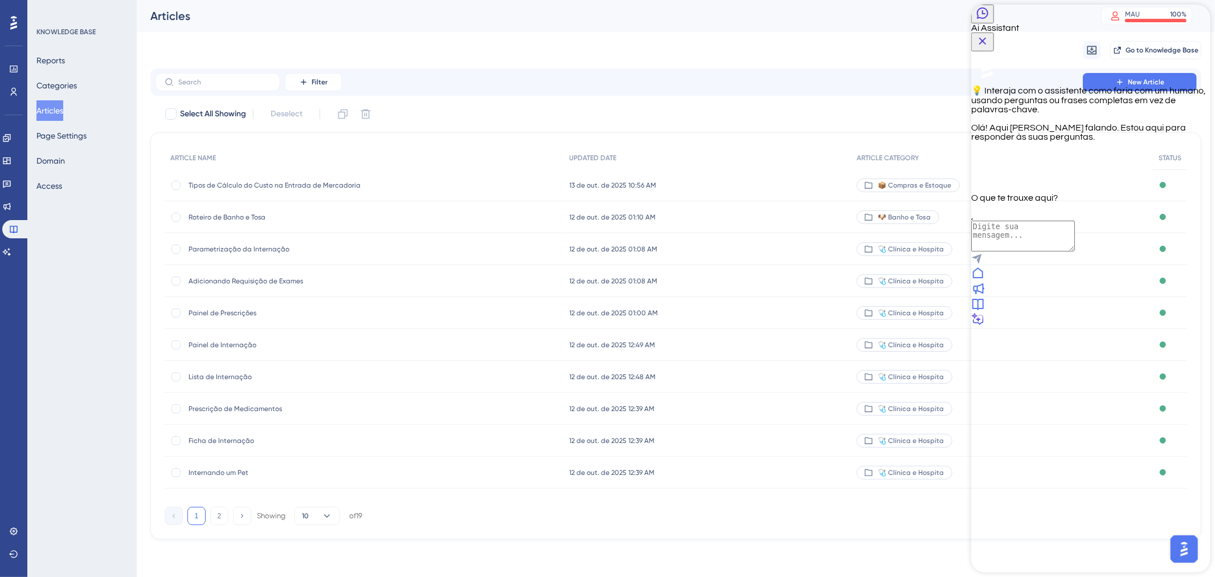  I want to click on button: Domain, so click(51, 161).